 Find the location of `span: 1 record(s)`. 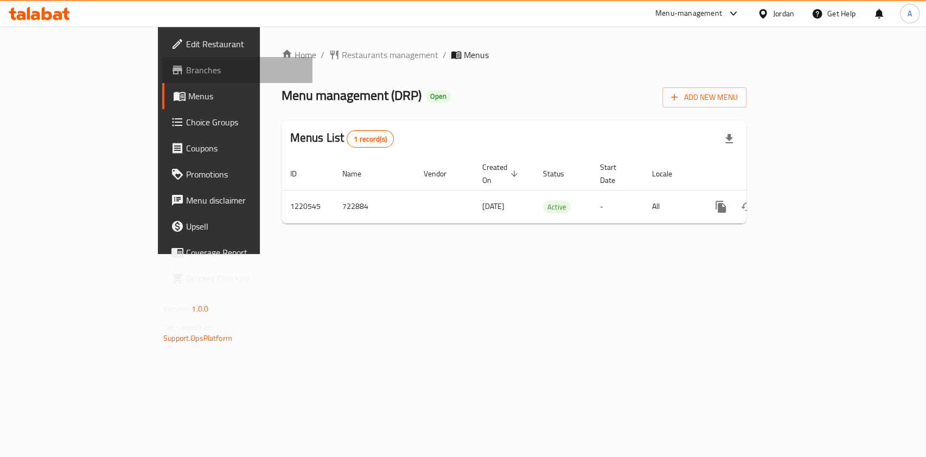

span: 1 record(s) is located at coordinates (370, 139).